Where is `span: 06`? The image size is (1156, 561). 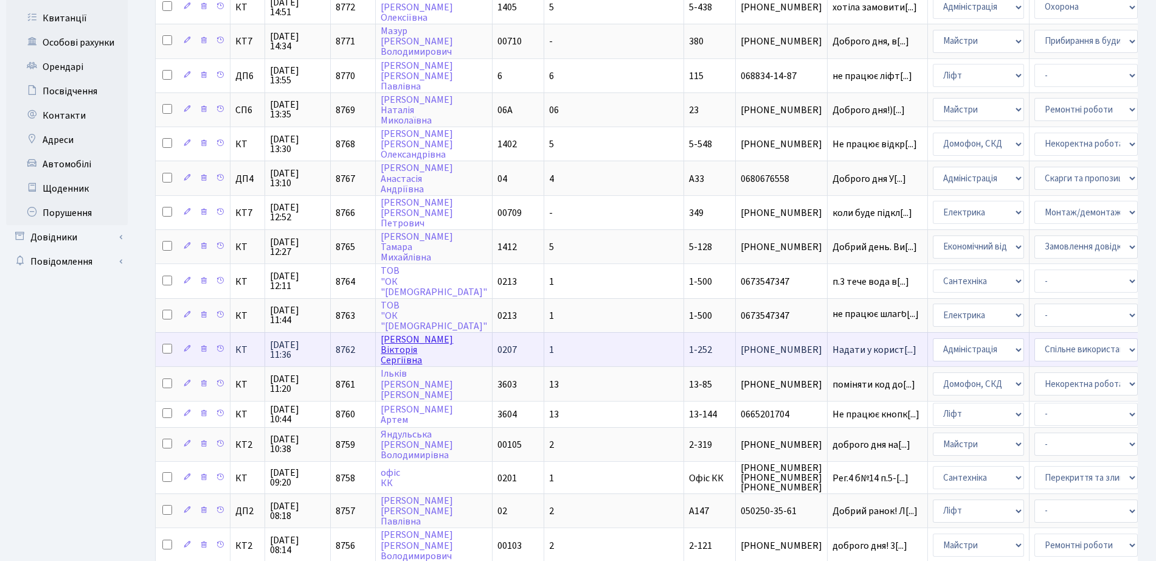
span: 06 is located at coordinates (554, 110).